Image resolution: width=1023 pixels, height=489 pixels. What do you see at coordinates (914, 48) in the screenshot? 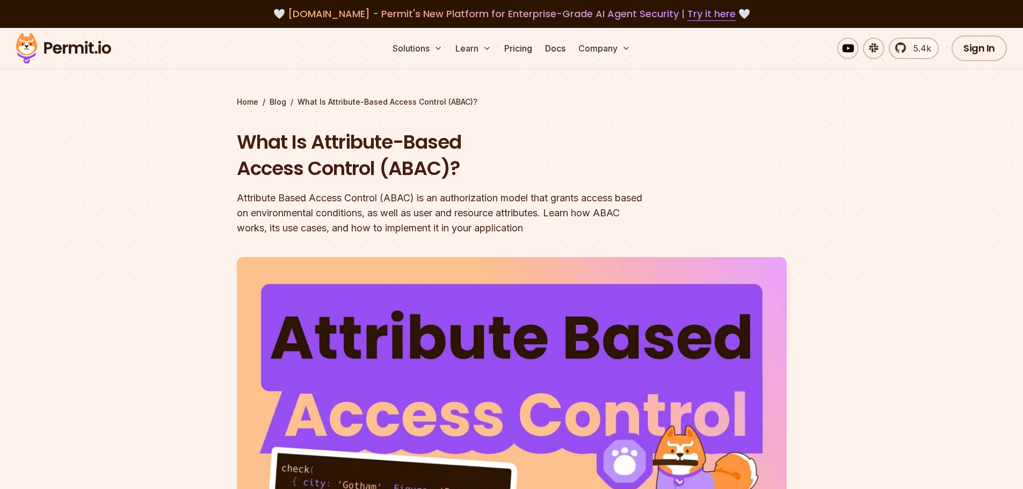
I see `a: 5.4k` at bounding box center [914, 48].